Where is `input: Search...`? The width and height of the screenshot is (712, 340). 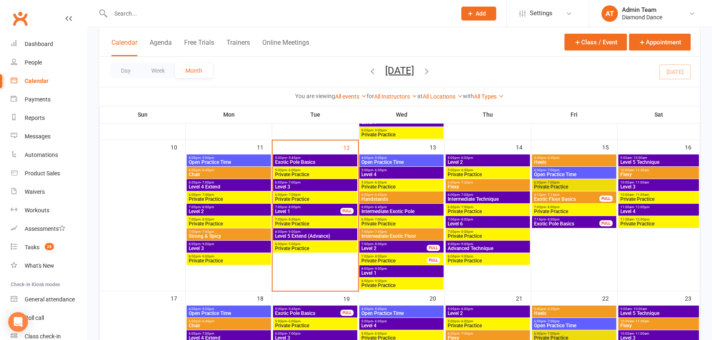 input: Search... is located at coordinates (279, 14).